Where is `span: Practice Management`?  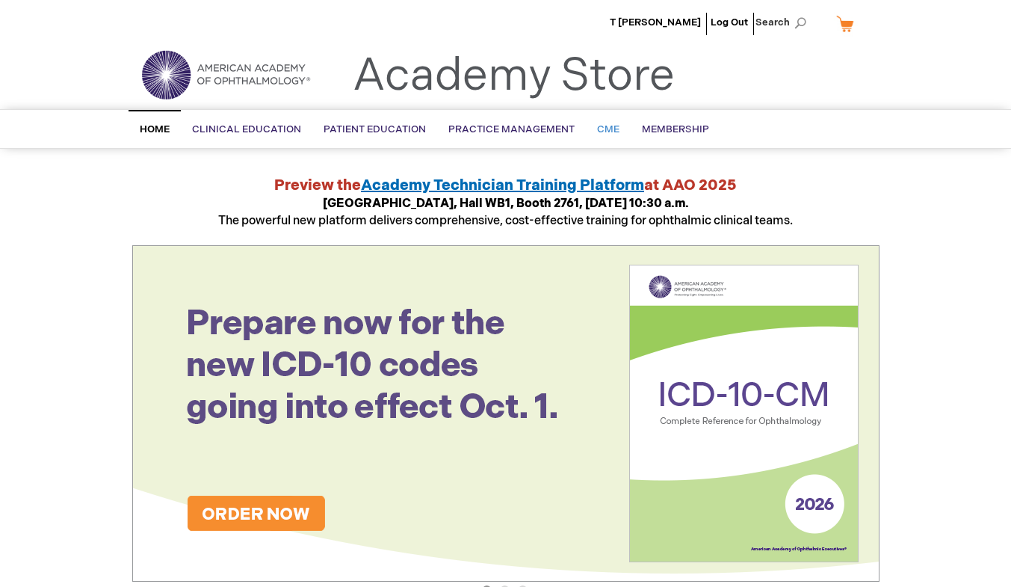
span: Practice Management is located at coordinates (511, 129).